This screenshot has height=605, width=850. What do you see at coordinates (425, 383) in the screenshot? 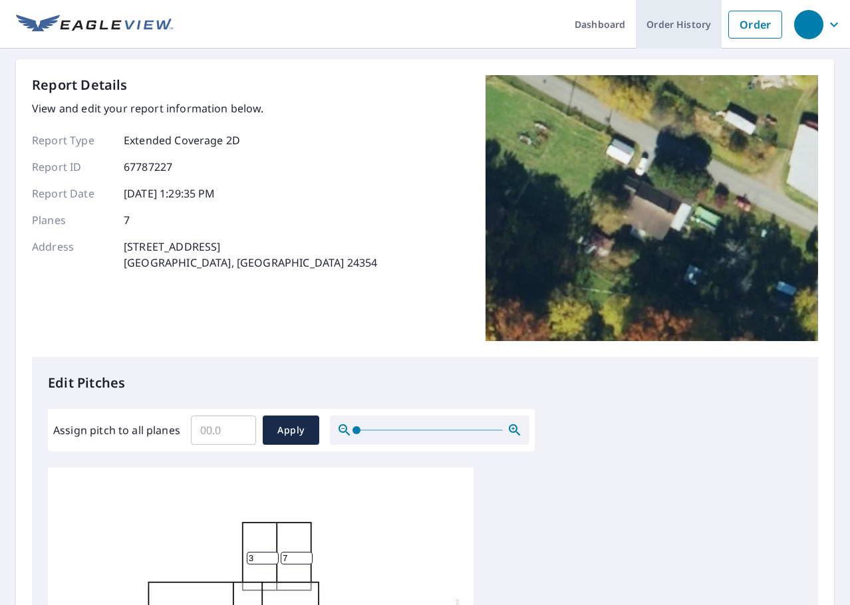
I see `p: Edit Pitches` at bounding box center [425, 383].